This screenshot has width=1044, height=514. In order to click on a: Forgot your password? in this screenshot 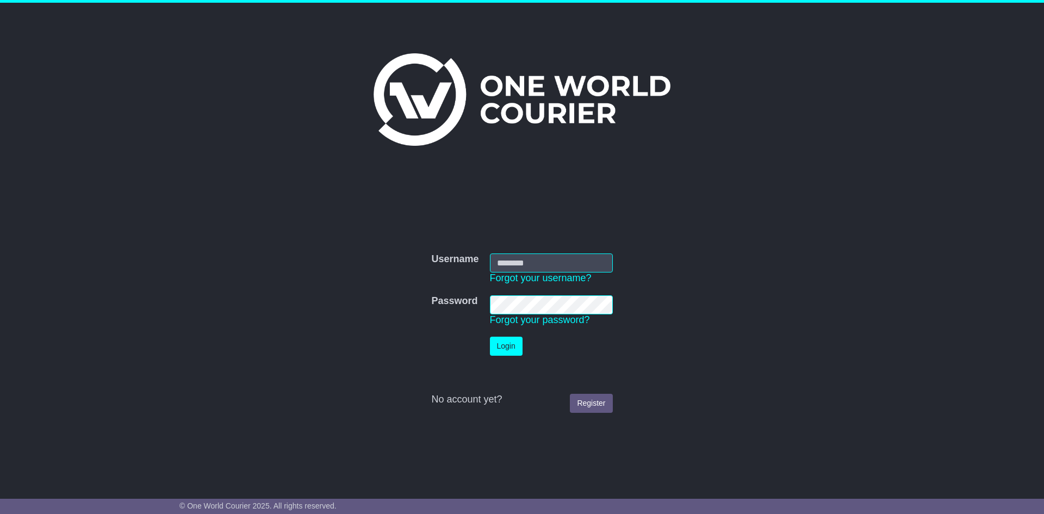, I will do `click(540, 320)`.